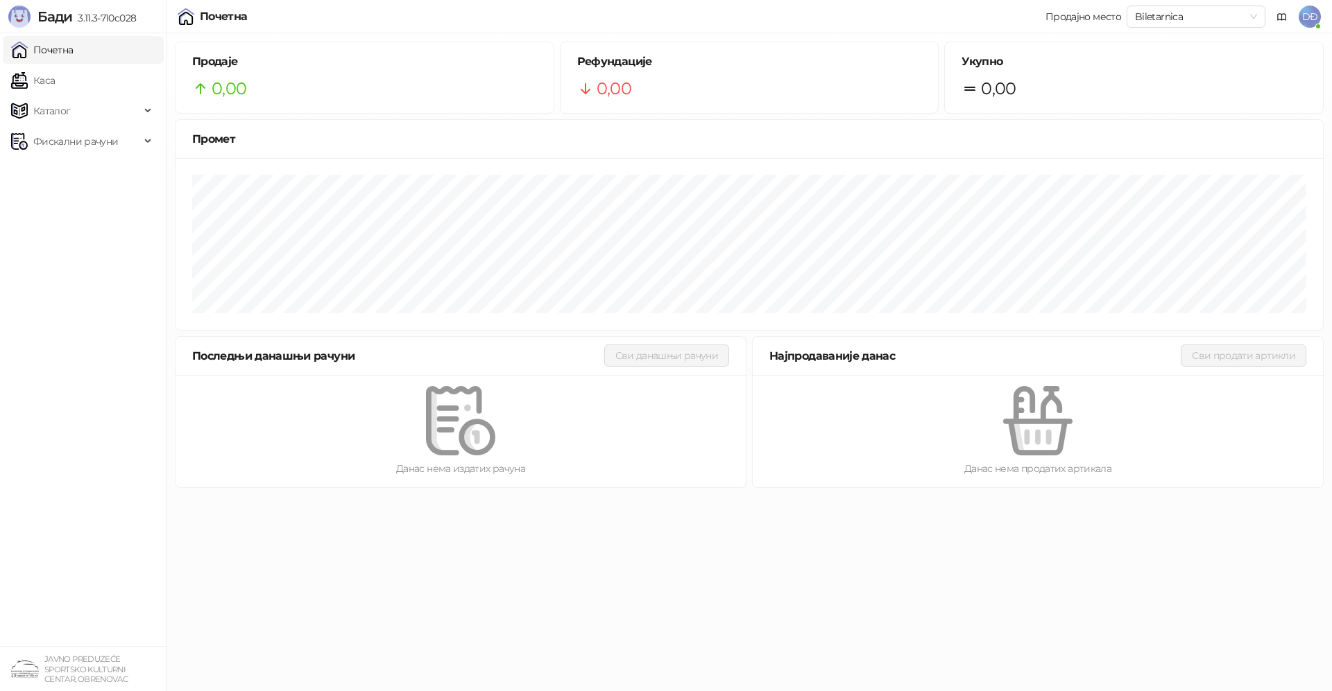 The height and width of the screenshot is (691, 1332). What do you see at coordinates (364, 62) in the screenshot?
I see `h5: Продаје` at bounding box center [364, 62].